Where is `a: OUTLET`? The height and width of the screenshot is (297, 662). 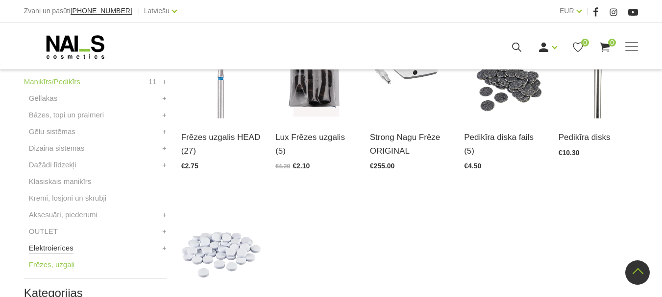 a: OUTLET is located at coordinates (43, 232).